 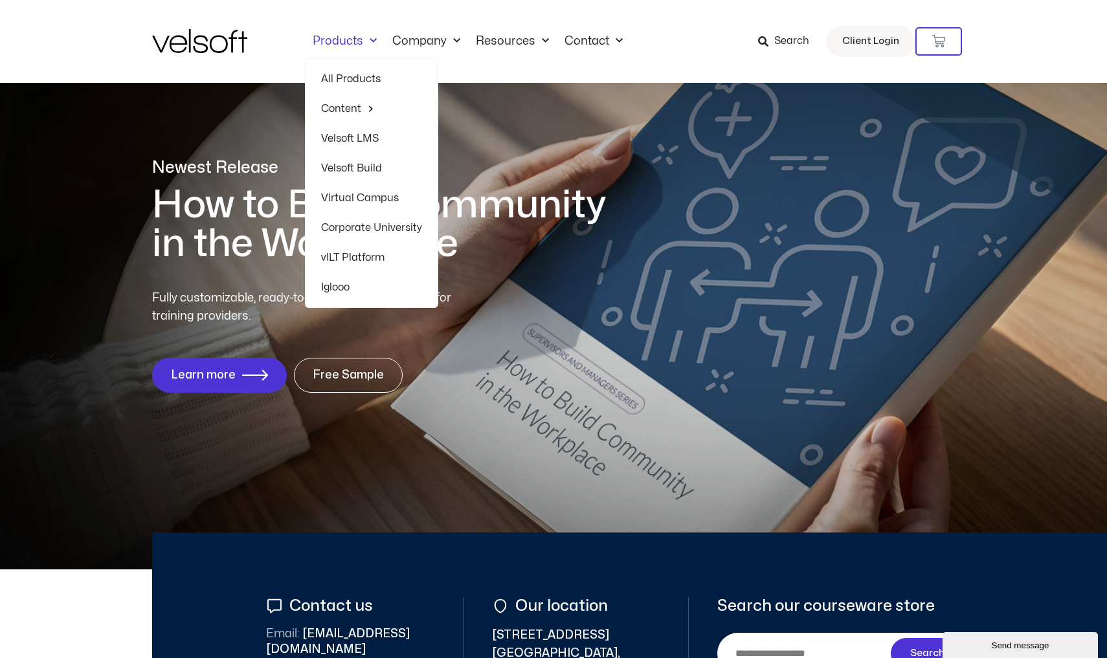 I want to click on a: ProductsMenu Toggle, so click(x=344, y=41).